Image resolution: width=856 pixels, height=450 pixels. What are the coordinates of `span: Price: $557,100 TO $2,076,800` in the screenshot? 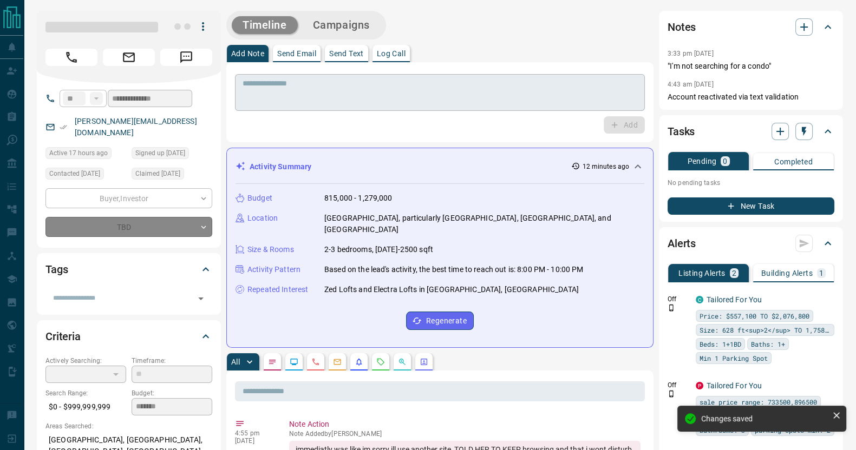 It's located at (754, 316).